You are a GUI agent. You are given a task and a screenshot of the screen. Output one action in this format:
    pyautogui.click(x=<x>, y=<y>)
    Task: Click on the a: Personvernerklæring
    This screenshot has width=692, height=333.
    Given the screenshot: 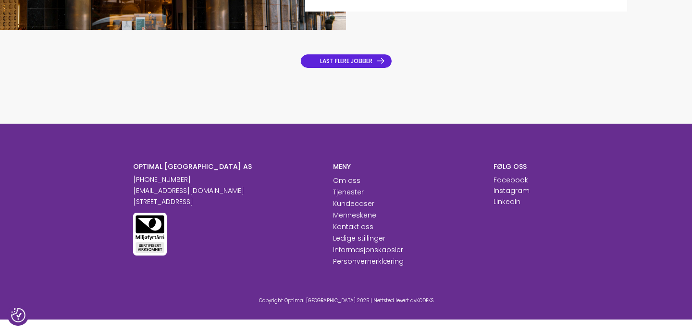 What is the action you would take?
    pyautogui.click(x=368, y=261)
    